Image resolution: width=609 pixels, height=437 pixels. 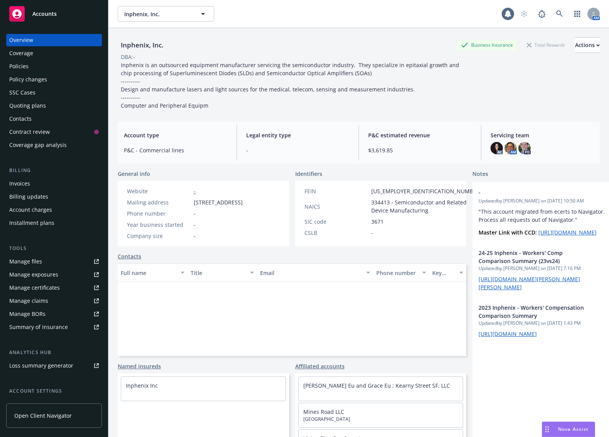 What do you see at coordinates (54, 366) in the screenshot?
I see `a: Loss summary generator` at bounding box center [54, 366].